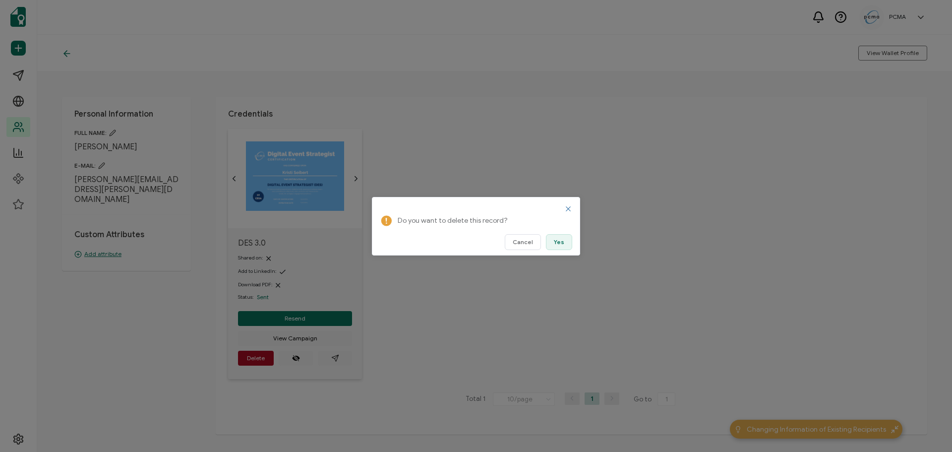 The image size is (952, 452). What do you see at coordinates (870, 396) in the screenshot?
I see `div: Chat Widget` at bounding box center [870, 396].